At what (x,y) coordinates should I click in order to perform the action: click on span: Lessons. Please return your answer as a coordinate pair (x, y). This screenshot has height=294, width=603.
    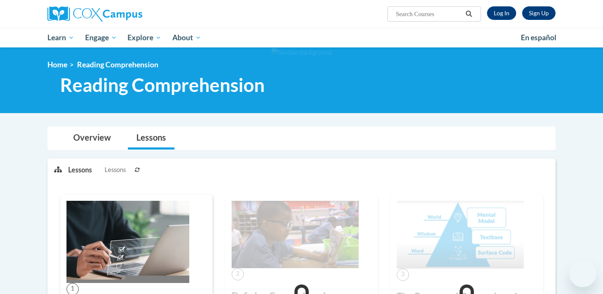
    Looking at the image, I should click on (115, 170).